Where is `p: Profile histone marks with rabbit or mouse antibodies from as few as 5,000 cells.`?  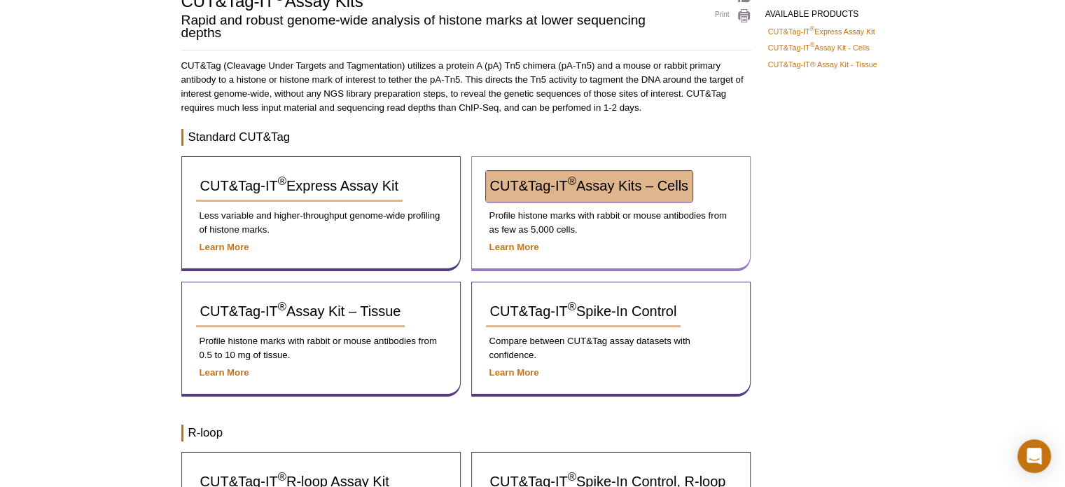
p: Profile histone marks with rabbit or mouse antibodies from as few as 5,000 cells. is located at coordinates (611, 223).